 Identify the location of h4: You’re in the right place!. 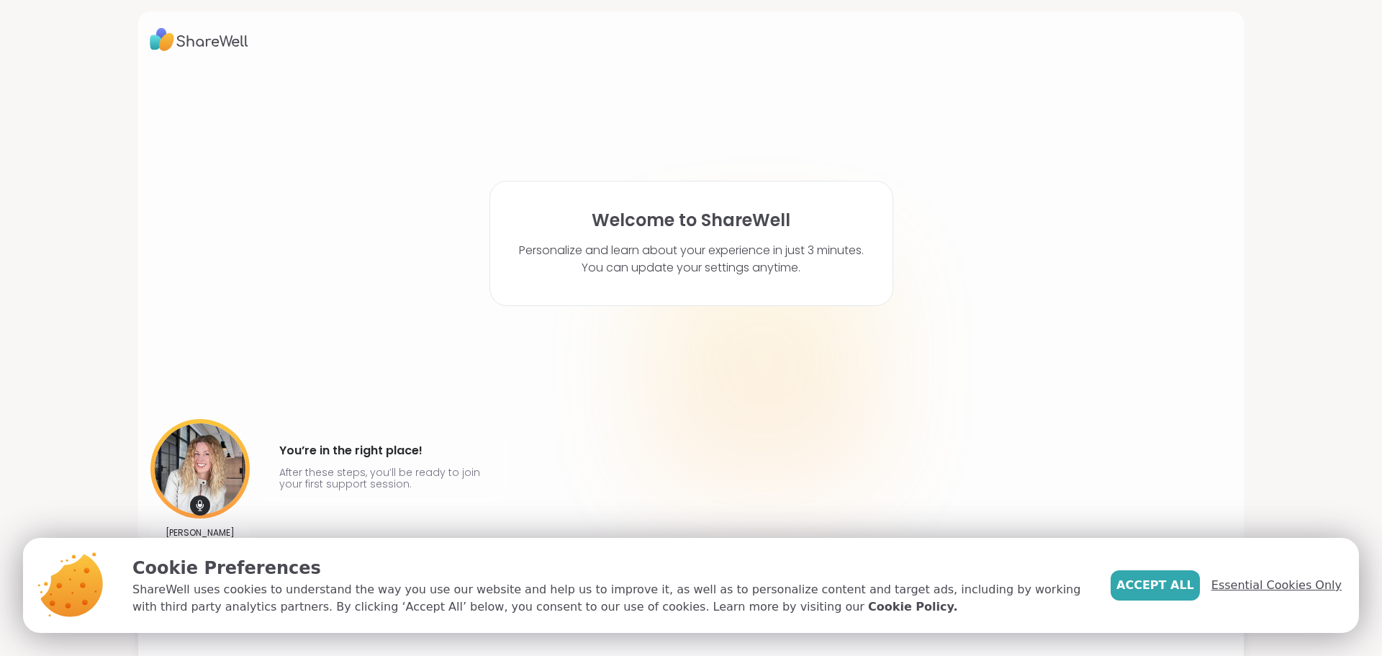
(383, 451).